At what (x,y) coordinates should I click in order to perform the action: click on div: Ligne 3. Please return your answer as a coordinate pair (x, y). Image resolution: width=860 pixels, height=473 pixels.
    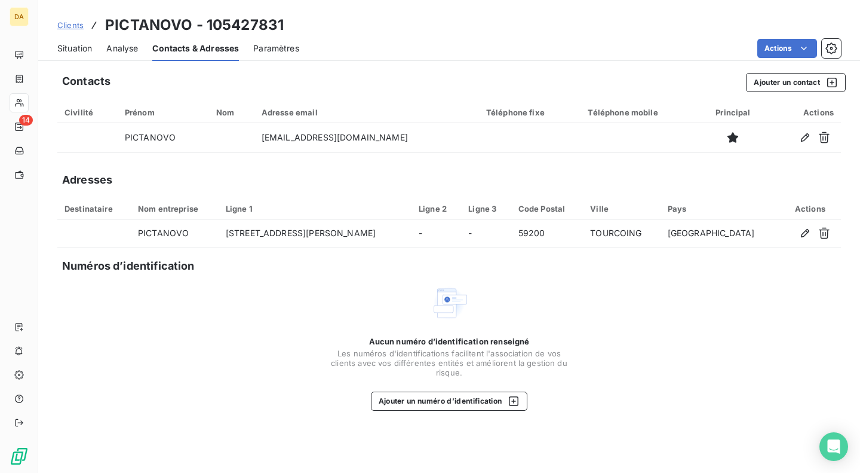
    Looking at the image, I should click on (486, 208).